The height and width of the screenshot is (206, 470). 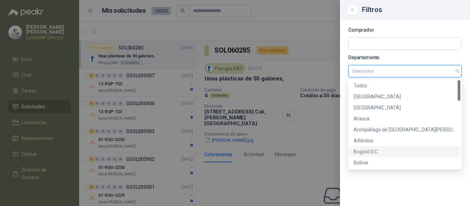 I want to click on div: Bolívar, so click(x=405, y=163).